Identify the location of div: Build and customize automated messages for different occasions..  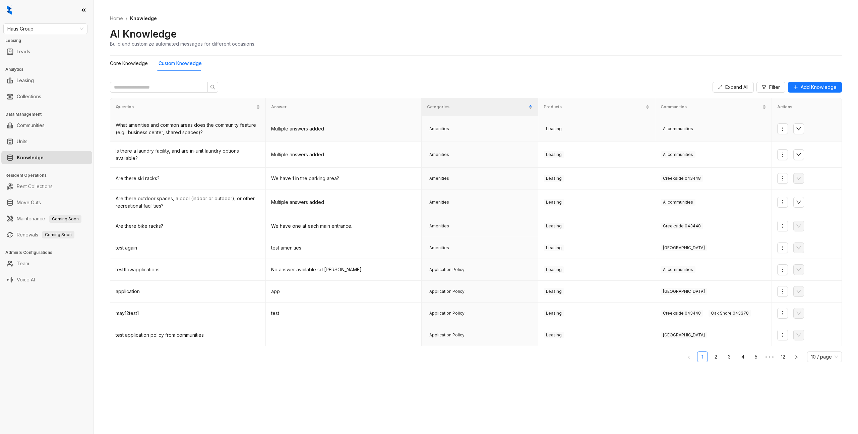
(183, 44).